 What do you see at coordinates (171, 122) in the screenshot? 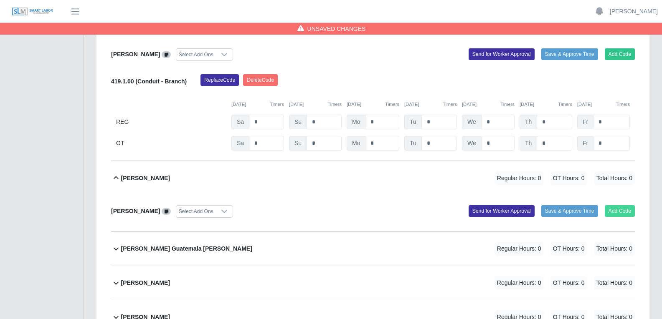
I see `div: REG` at bounding box center [171, 122].